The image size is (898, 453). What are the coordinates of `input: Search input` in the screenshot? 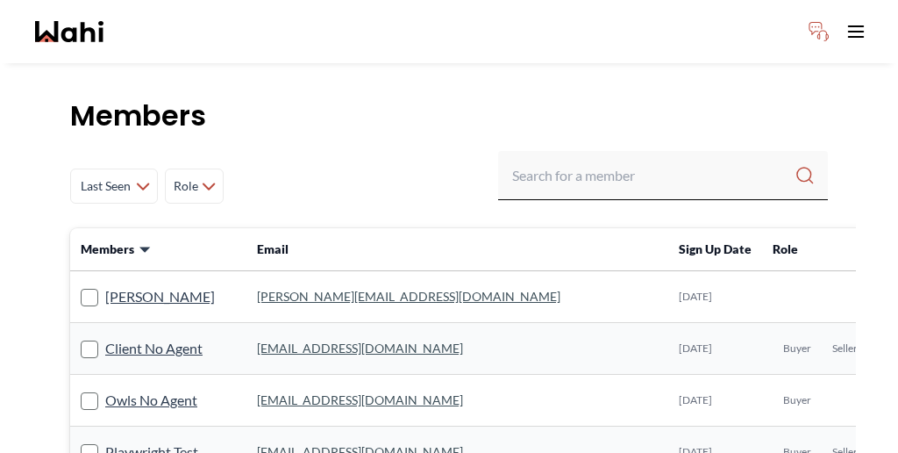 It's located at (653, 175).